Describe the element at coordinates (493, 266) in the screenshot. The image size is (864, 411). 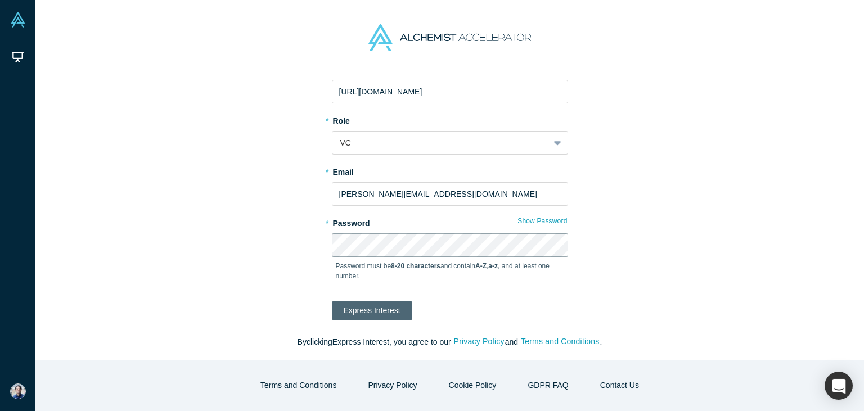
I see `strong: a-z` at that location.